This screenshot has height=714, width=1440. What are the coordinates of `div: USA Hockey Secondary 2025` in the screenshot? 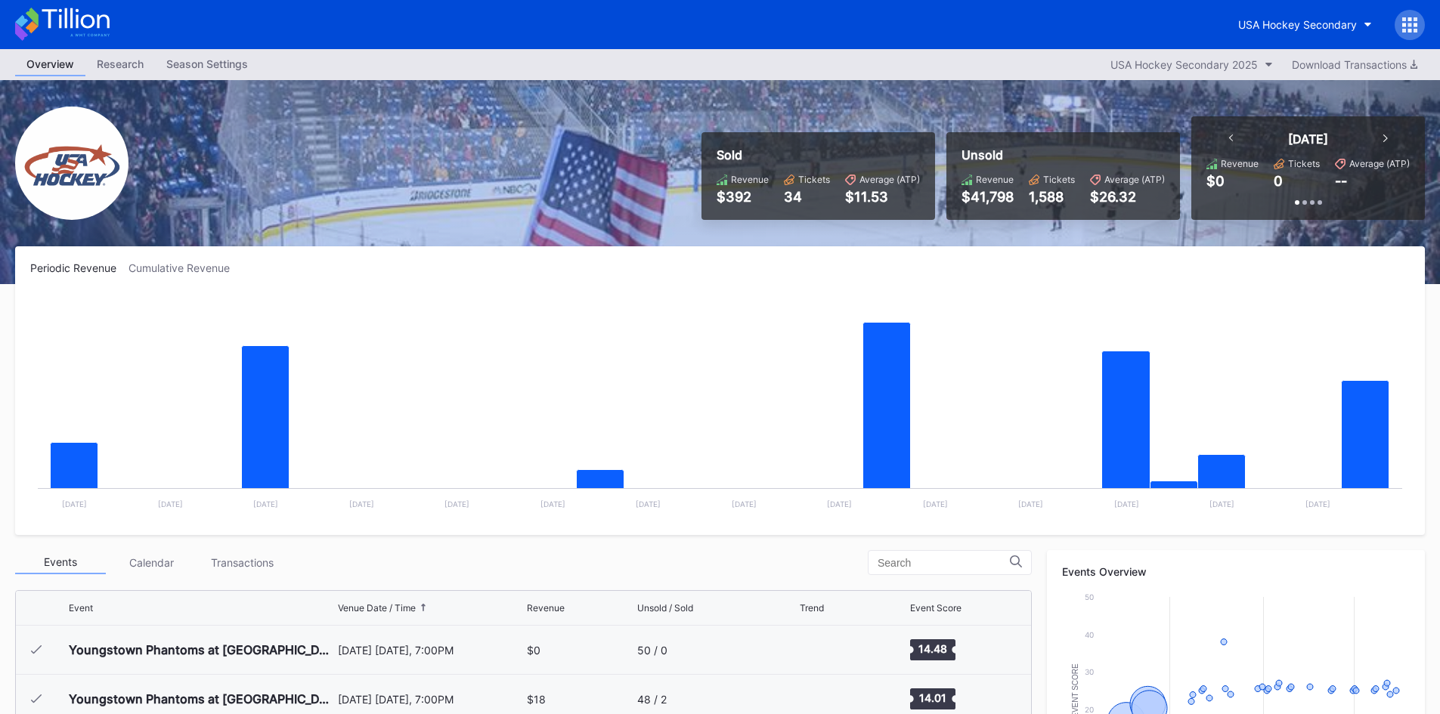 It's located at (1184, 64).